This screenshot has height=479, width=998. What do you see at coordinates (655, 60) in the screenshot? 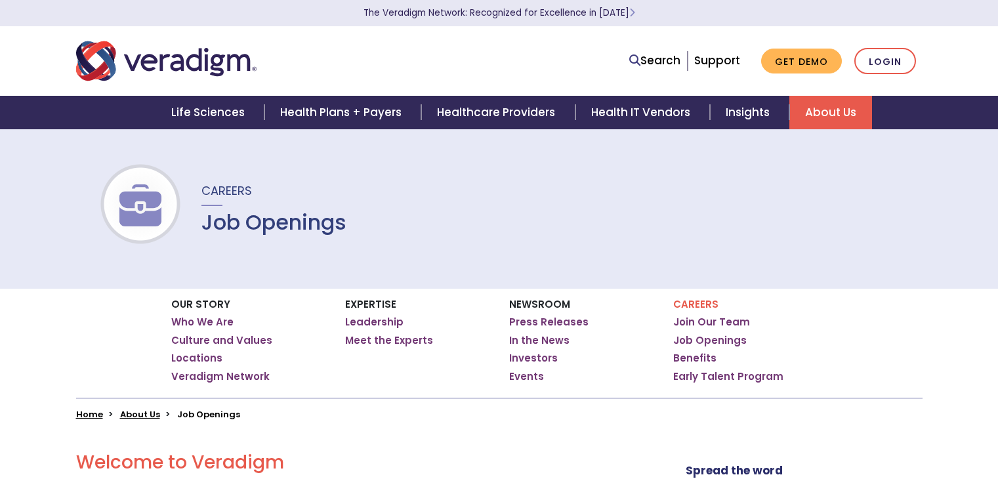
I see `a: Search` at bounding box center [655, 60].